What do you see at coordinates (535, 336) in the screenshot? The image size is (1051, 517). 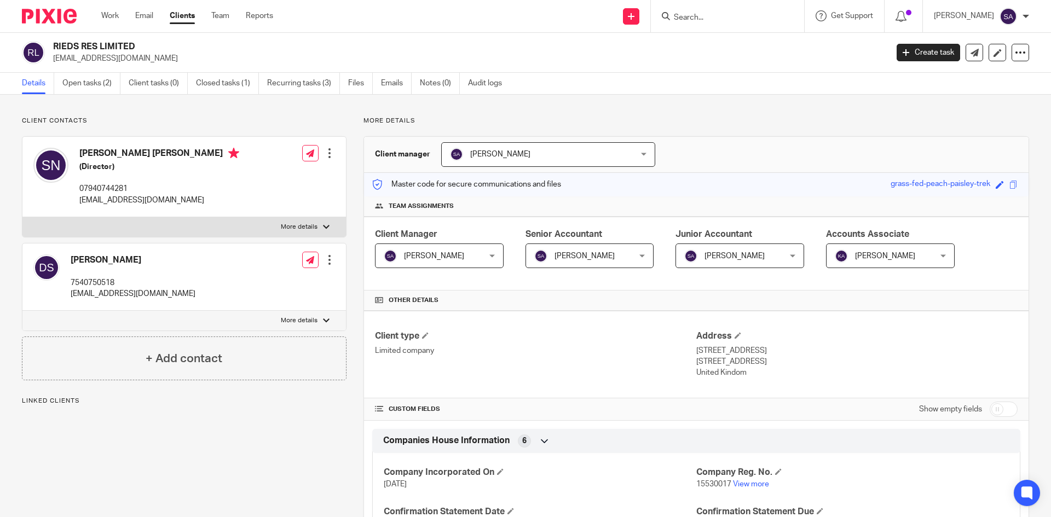 I see `h4: Client type` at bounding box center [535, 336].